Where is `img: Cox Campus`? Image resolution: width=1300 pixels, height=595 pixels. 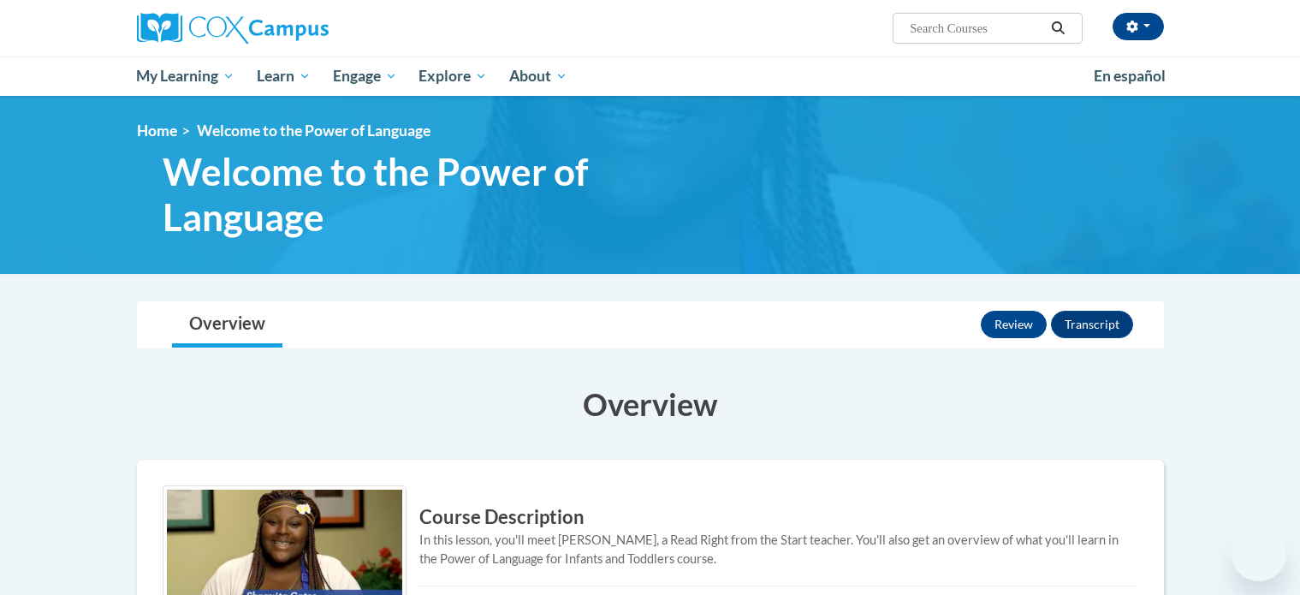 img: Cox Campus is located at coordinates (233, 28).